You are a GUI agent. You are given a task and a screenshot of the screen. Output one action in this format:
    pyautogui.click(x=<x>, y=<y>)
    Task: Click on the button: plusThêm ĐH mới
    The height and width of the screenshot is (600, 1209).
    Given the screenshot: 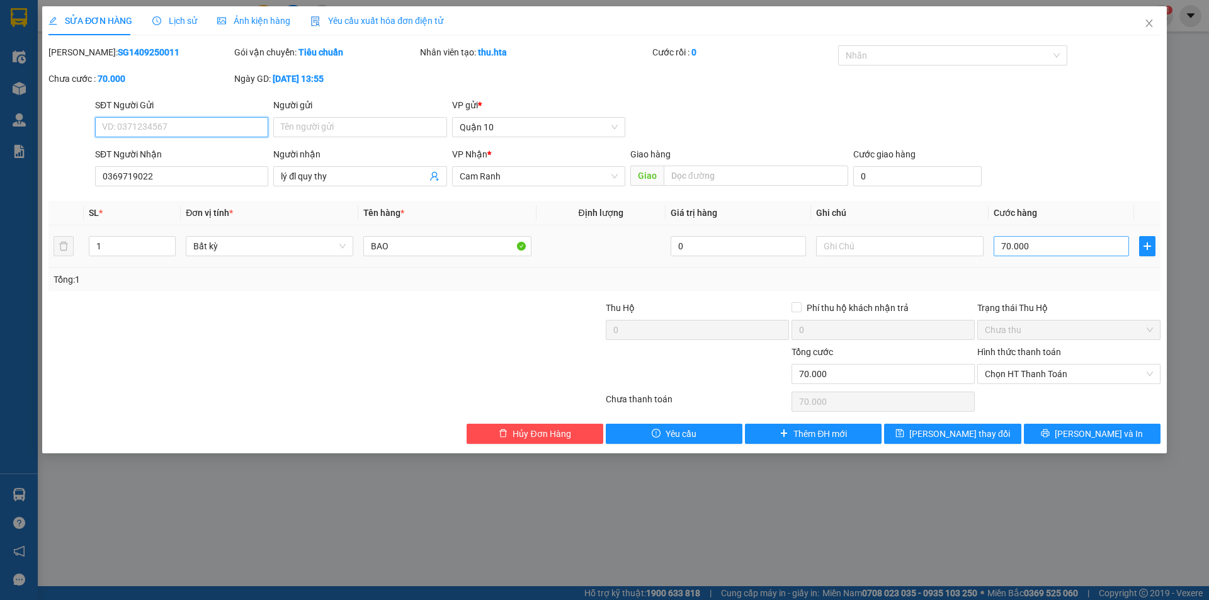 What is the action you would take?
    pyautogui.click(x=813, y=434)
    